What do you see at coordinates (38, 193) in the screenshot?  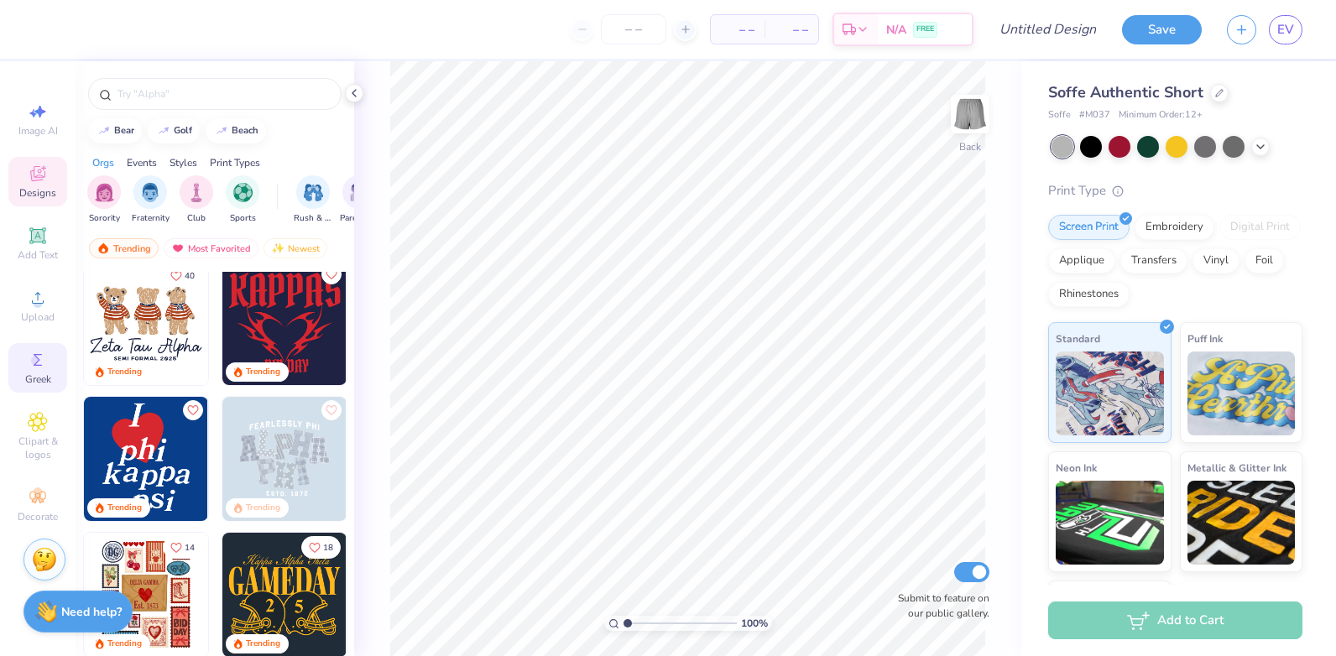 I see `span: Designs` at bounding box center [38, 193].